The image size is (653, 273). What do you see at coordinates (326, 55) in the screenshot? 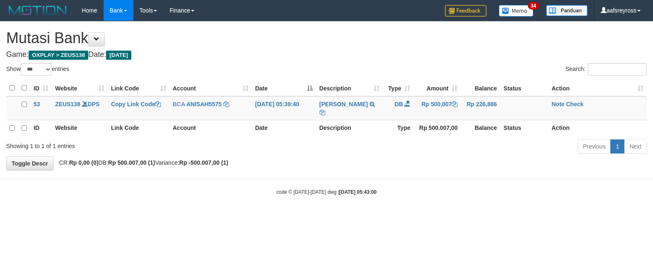
I see `h4: Game: Date:` at bounding box center [326, 55].